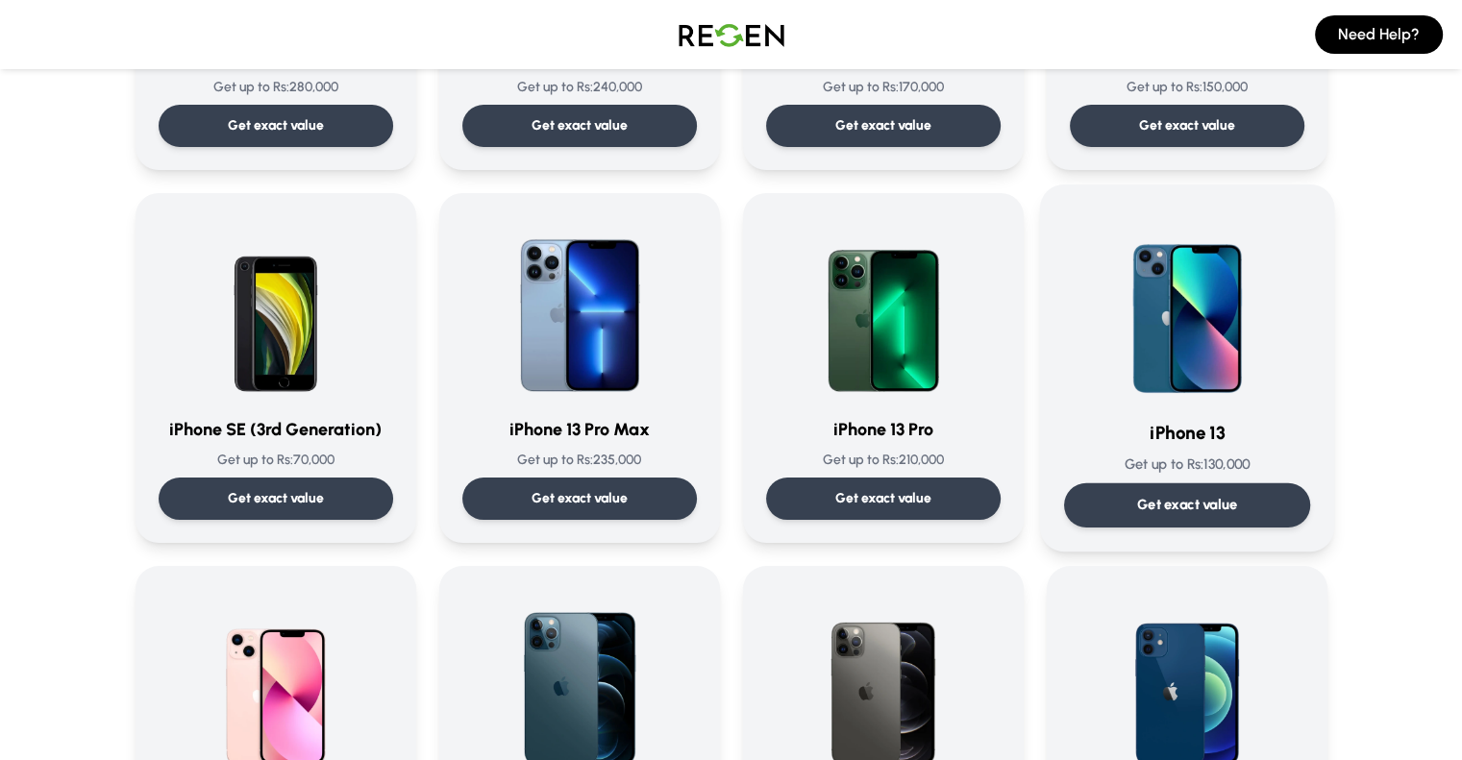 The width and height of the screenshot is (1462, 760). I want to click on p: Get up to Rs: 240,000, so click(580, 87).